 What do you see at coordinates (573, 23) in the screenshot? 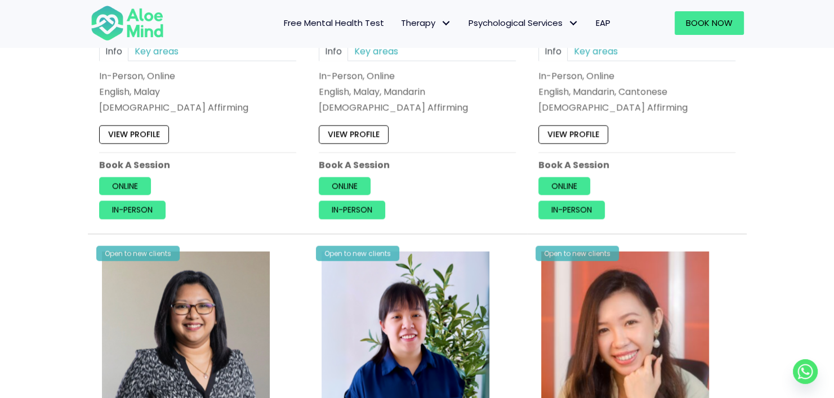
I see `span: Psychological Services: submenu` at bounding box center [573, 23].